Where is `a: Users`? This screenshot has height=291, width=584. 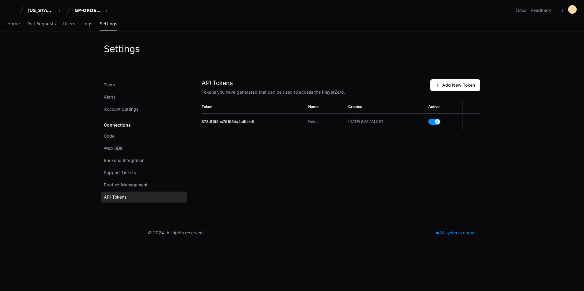 a: Users is located at coordinates (69, 24).